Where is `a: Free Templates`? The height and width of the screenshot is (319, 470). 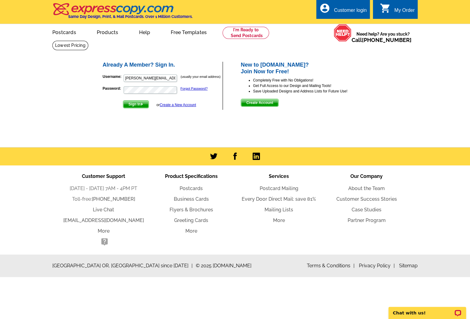 a: Free Templates is located at coordinates (189, 32).